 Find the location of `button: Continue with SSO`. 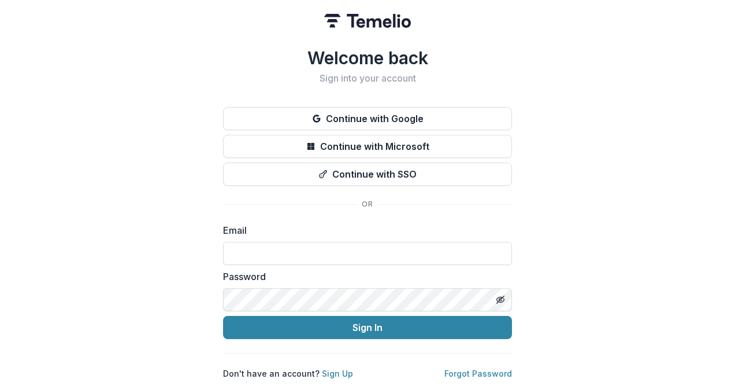

button: Continue with SSO is located at coordinates (368, 174).